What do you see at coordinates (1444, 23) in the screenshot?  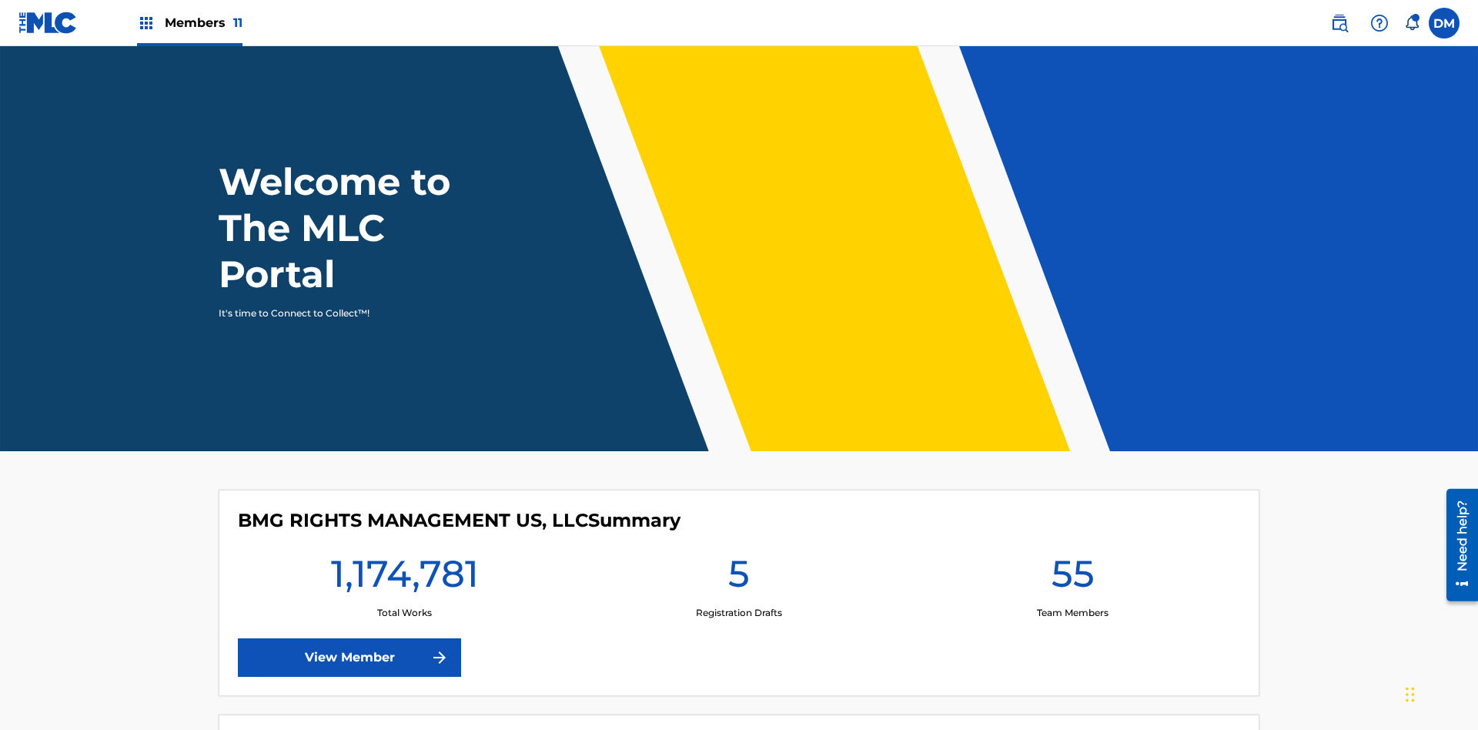 I see `div: User Menu` at bounding box center [1444, 23].